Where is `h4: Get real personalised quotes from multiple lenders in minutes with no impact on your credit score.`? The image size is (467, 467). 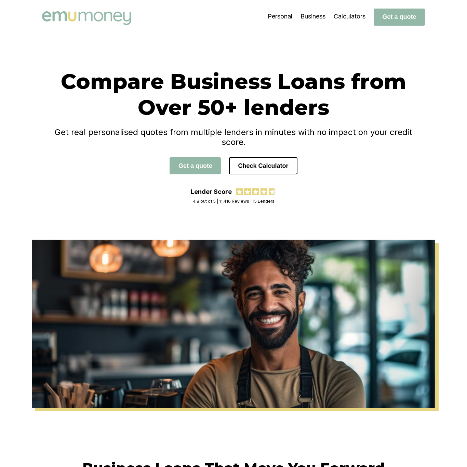 h4: Get real personalised quotes from multiple lenders in minutes with no impact on your credit score. is located at coordinates (234, 137).